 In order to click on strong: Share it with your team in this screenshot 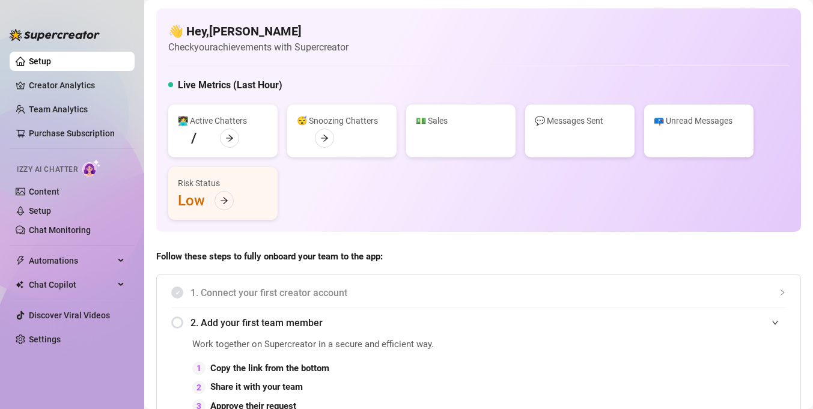, I will do `click(257, 387)`.